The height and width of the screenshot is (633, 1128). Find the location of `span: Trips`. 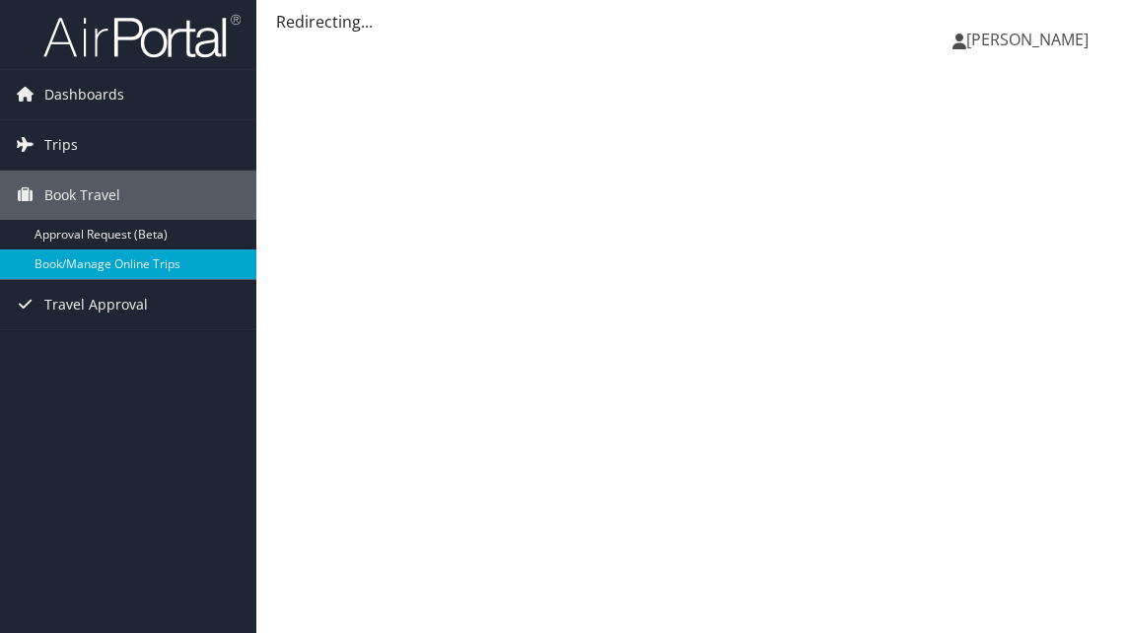

span: Trips is located at coordinates (61, 145).